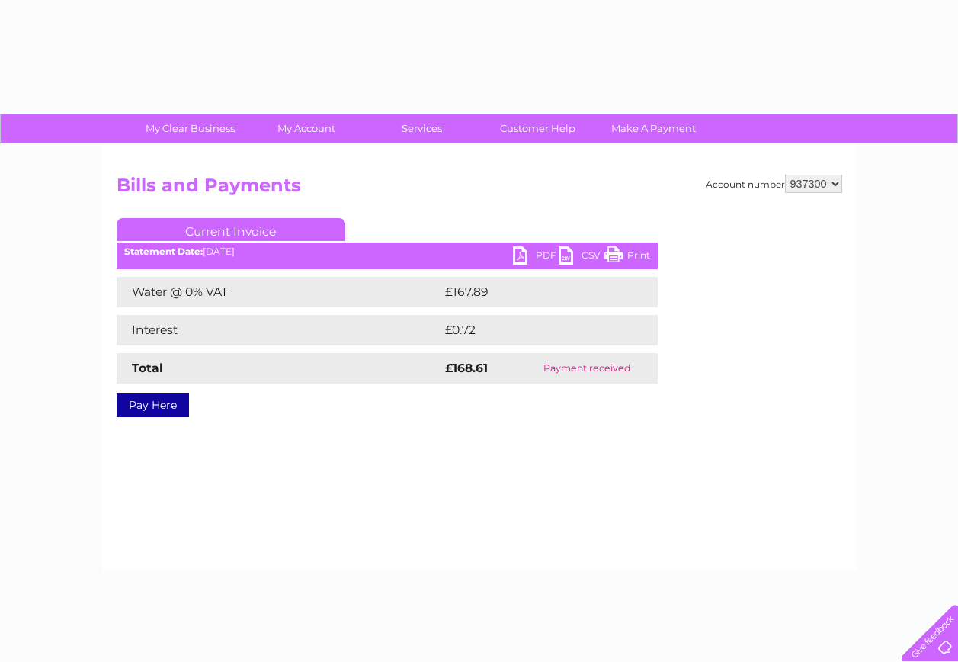 This screenshot has height=662, width=958. What do you see at coordinates (582, 257) in the screenshot?
I see `a: CSV` at bounding box center [582, 257].